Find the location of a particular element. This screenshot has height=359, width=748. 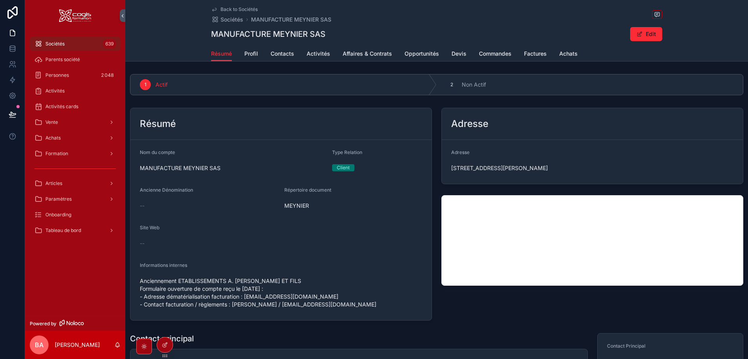

div: 639 is located at coordinates (109, 44).